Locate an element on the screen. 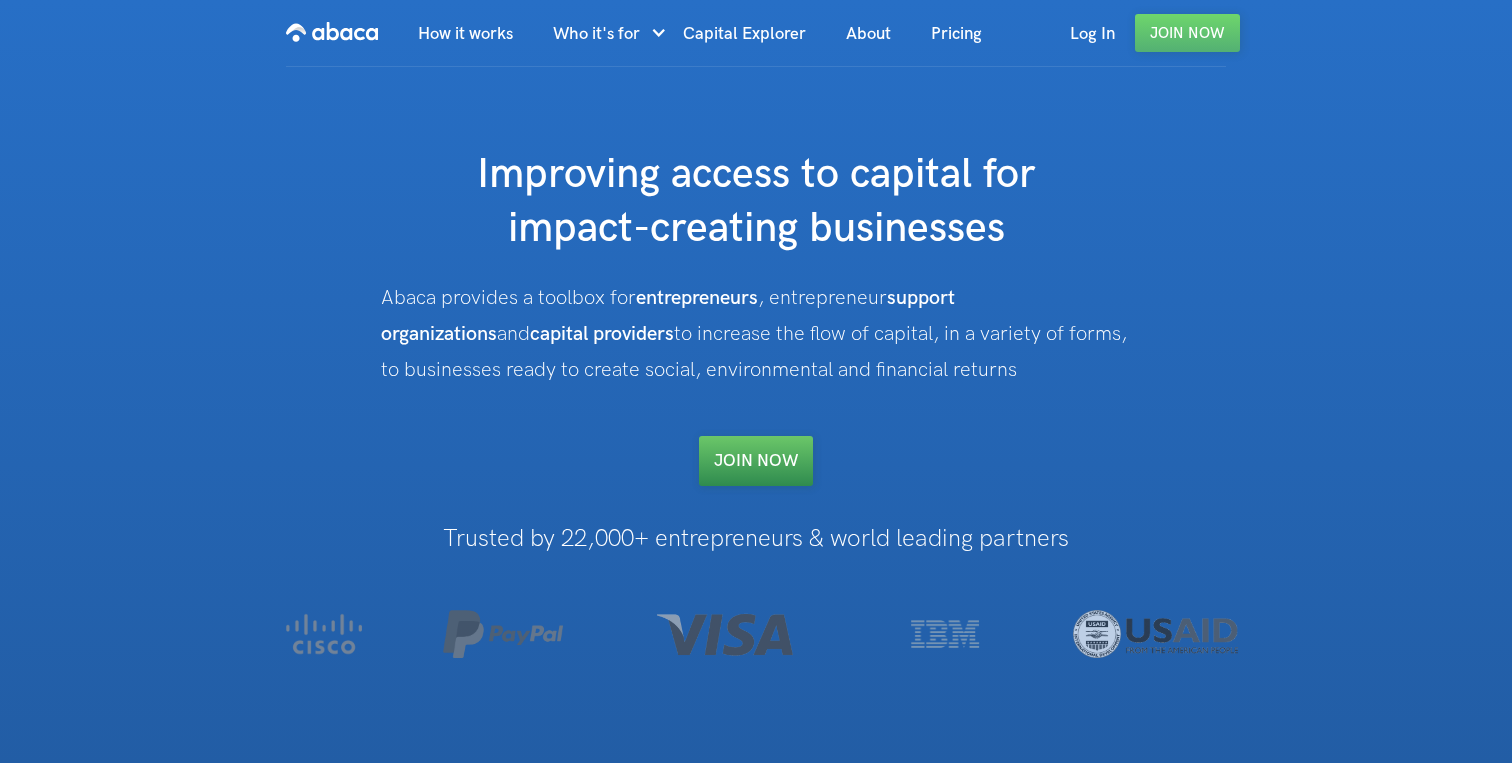 The height and width of the screenshot is (763, 1512). h1: Improving access to capital for impact-creating businesses is located at coordinates (756, 202).